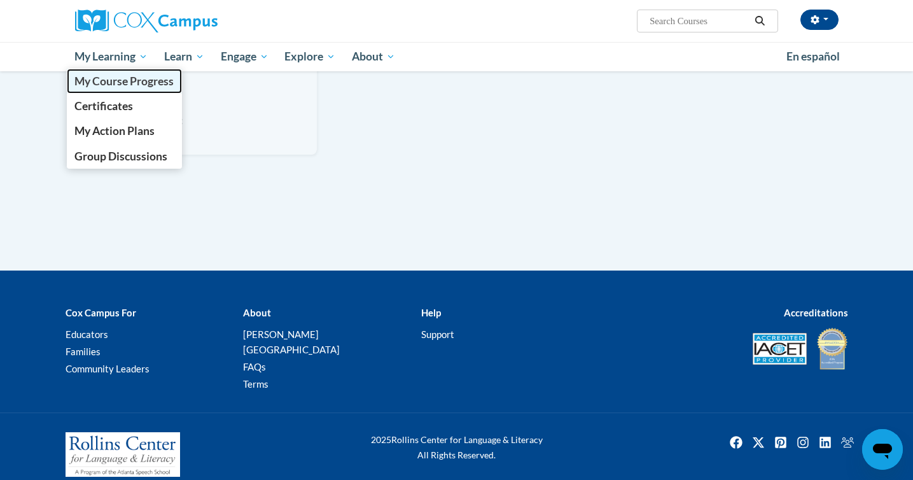 Image resolution: width=913 pixels, height=480 pixels. What do you see at coordinates (255, 367) in the screenshot?
I see `a: FAQs` at bounding box center [255, 367].